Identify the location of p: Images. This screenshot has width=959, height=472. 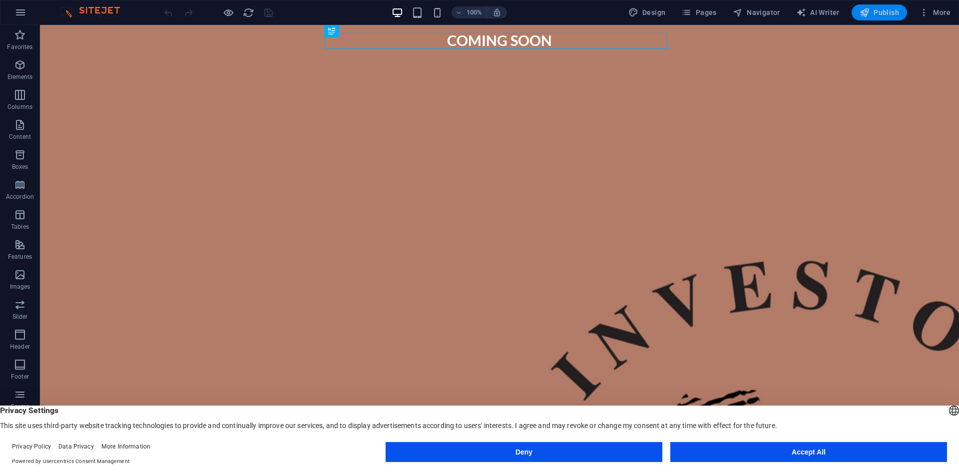
(20, 287).